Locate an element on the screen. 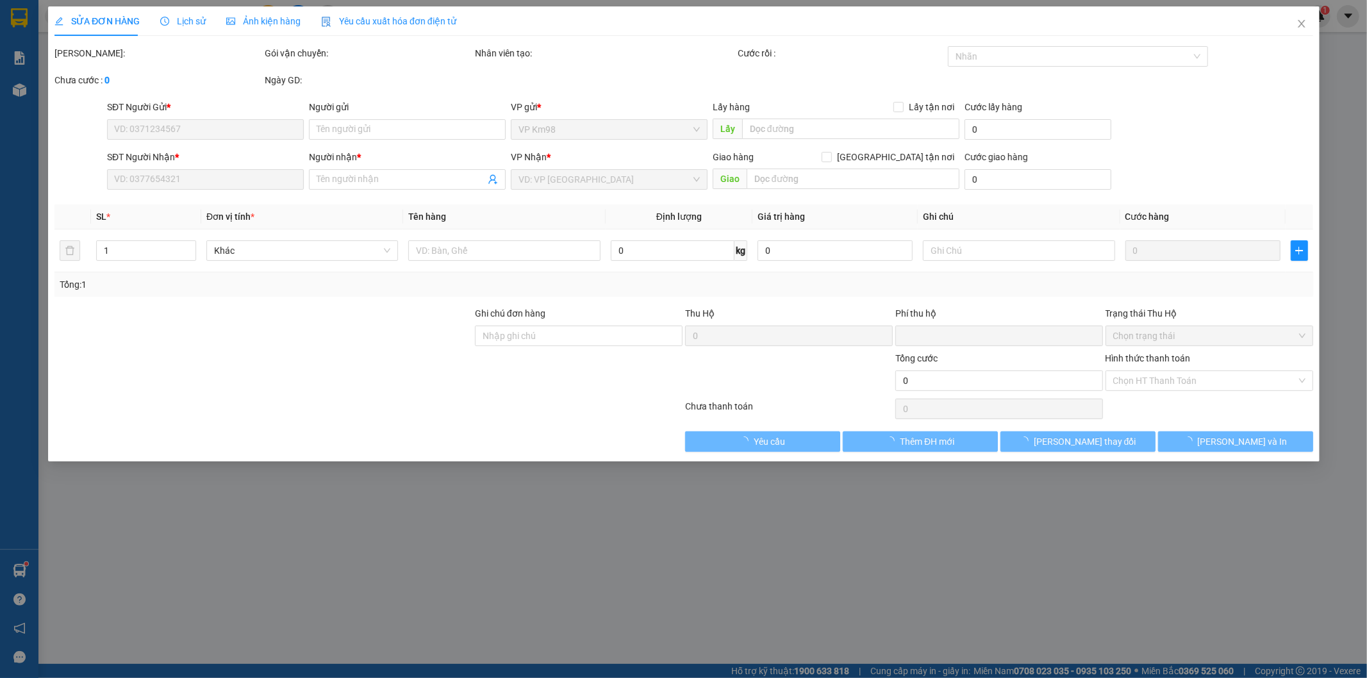 The width and height of the screenshot is (1367, 678). label: Cước lấy hàng is located at coordinates (993, 107).